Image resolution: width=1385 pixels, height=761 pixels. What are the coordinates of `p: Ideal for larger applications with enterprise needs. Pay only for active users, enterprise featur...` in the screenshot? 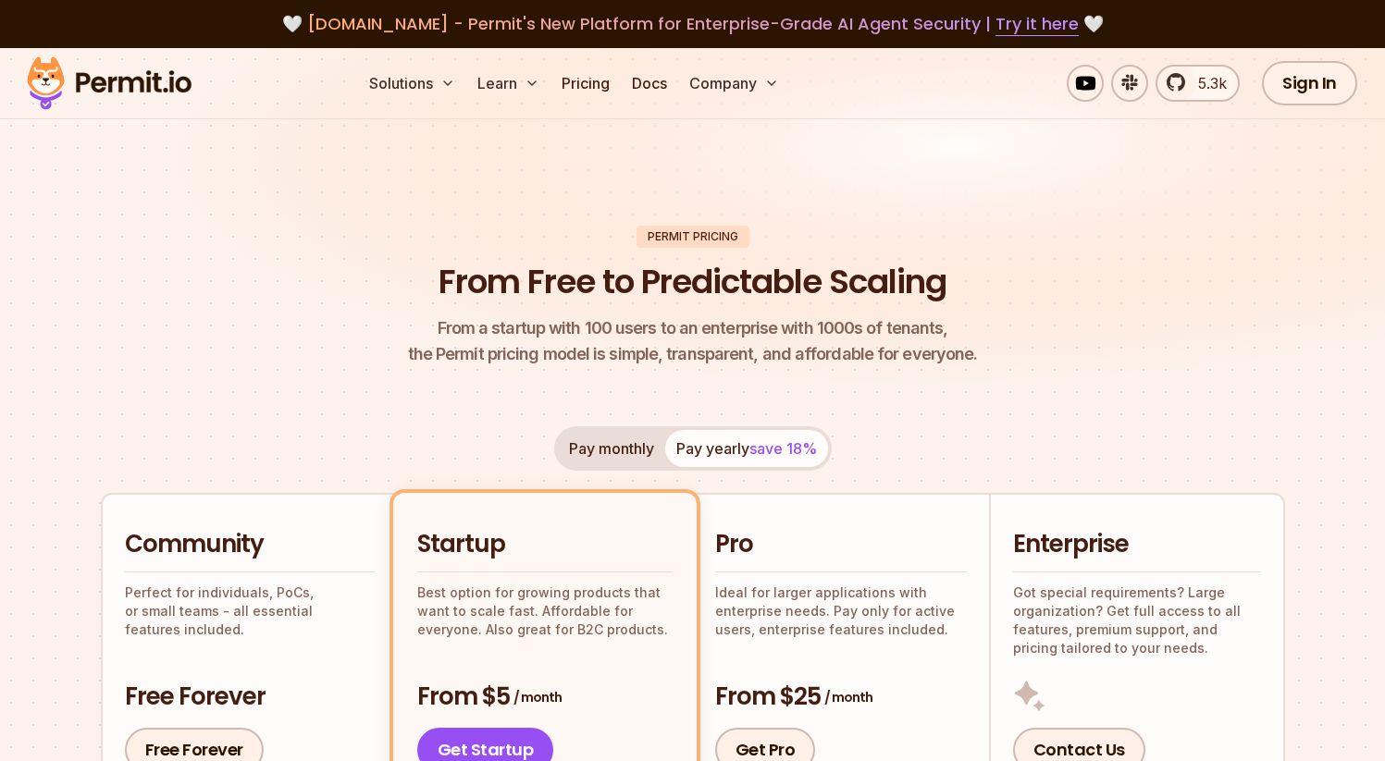 It's located at (841, 611).